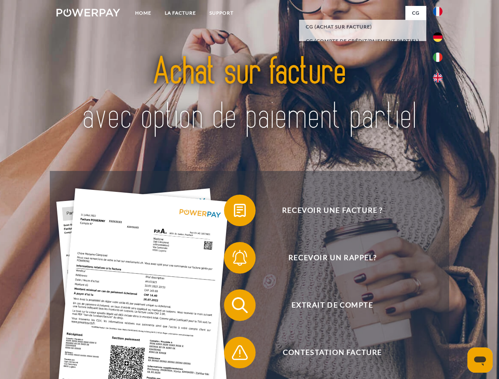 Image resolution: width=499 pixels, height=379 pixels. What do you see at coordinates (362, 27) in the screenshot?
I see `a: CG (achat sur facture)` at bounding box center [362, 27].